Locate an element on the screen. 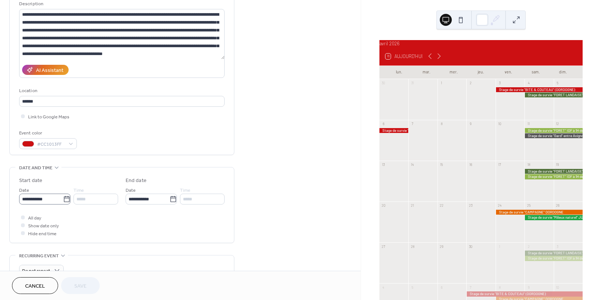  div: Event color is located at coordinates (47, 133).